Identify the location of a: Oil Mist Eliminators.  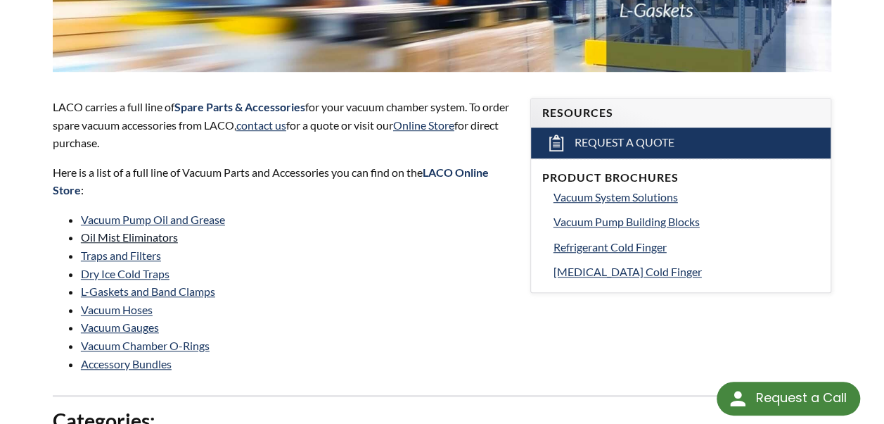
(129, 236).